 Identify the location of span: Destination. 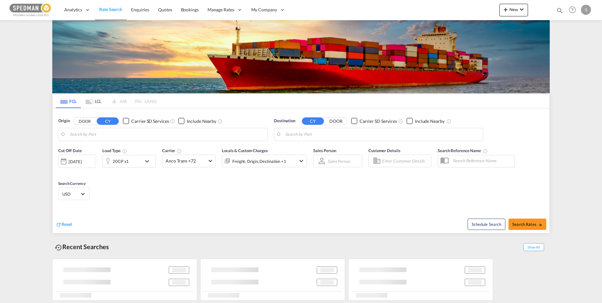
(285, 121).